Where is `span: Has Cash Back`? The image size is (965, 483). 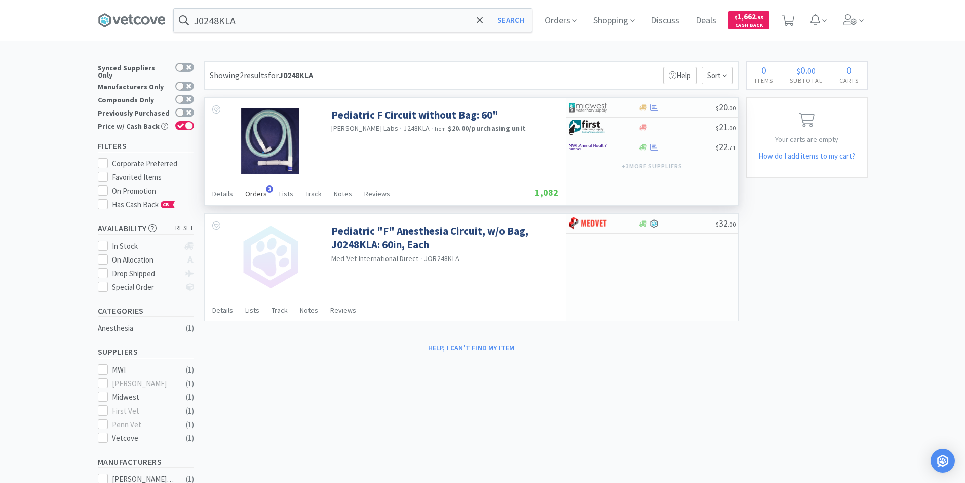 span: Has Cash Back is located at coordinates (143, 204).